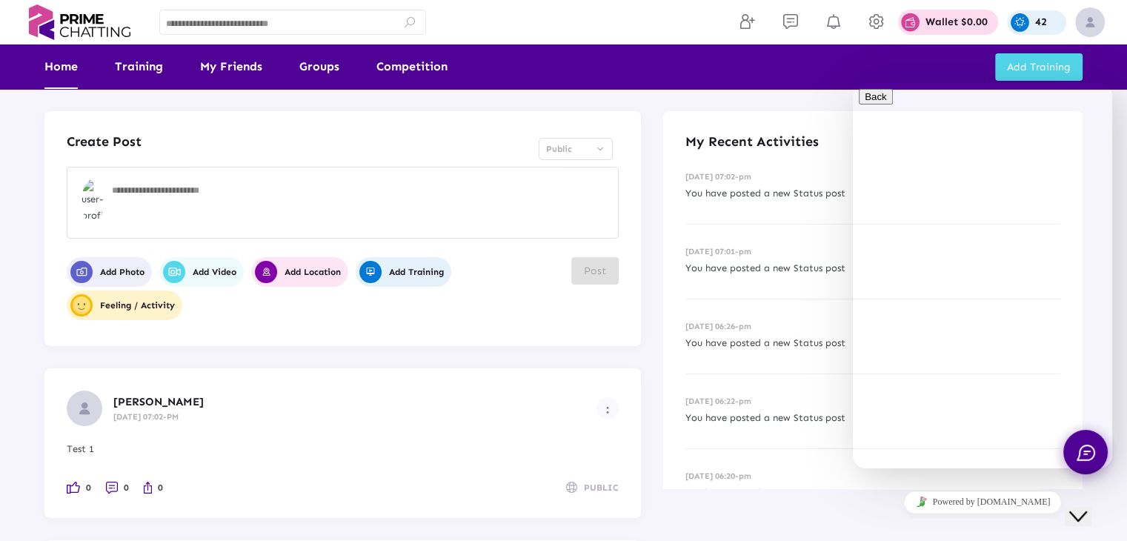  What do you see at coordinates (873, 142) in the screenshot?
I see `h4: My Recent Activities` at bounding box center [873, 142].